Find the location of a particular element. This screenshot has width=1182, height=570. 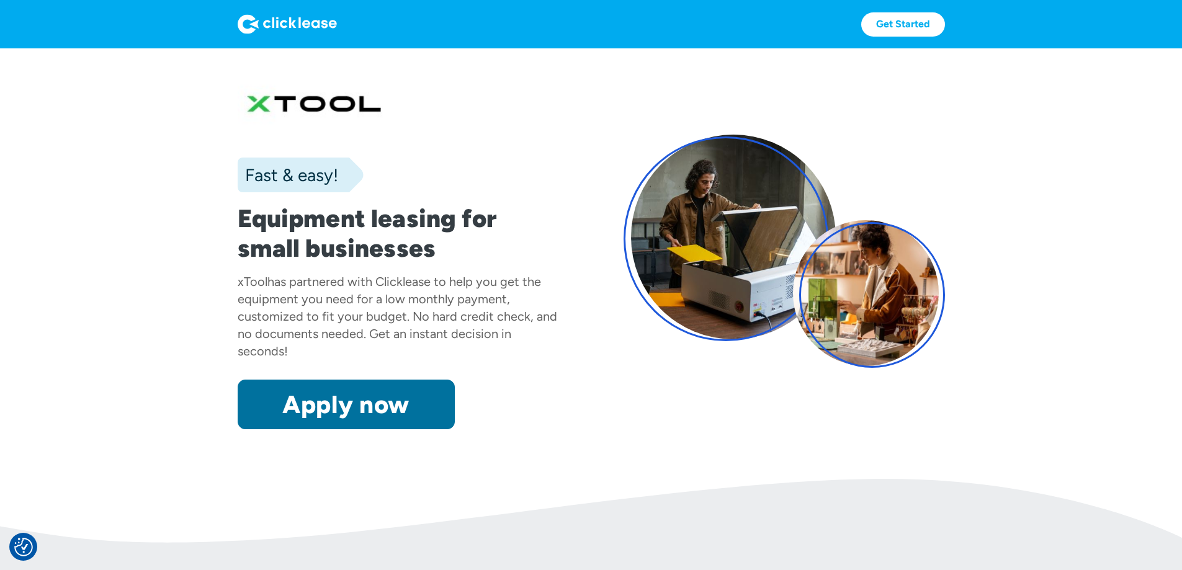

div: has partnered with Clicklease to help you get the equipment you need for a low monthly payment, c... is located at coordinates (397, 316).